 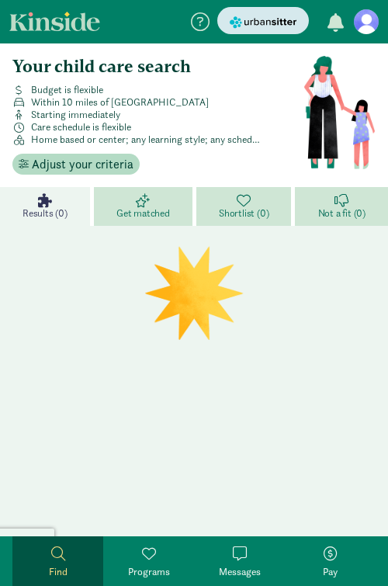 What do you see at coordinates (341, 213) in the screenshot?
I see `span: Not a fit (0)` at bounding box center [341, 213].